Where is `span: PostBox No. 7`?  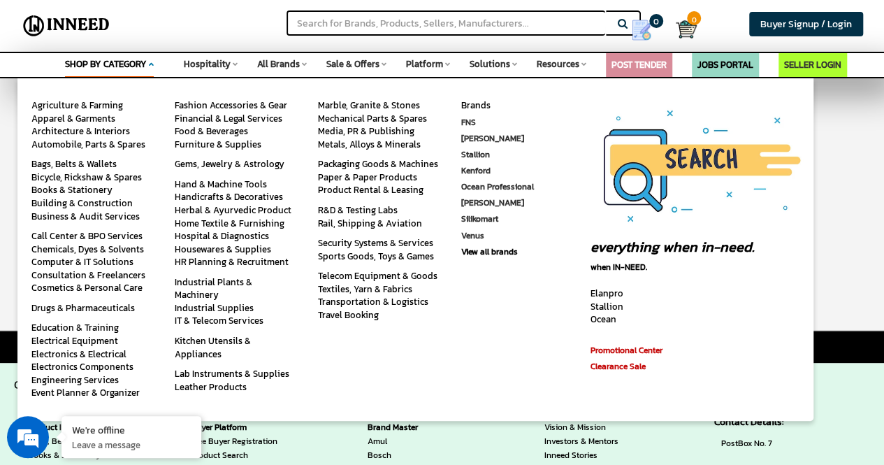
span: PostBox No. 7 is located at coordinates (796, 443).